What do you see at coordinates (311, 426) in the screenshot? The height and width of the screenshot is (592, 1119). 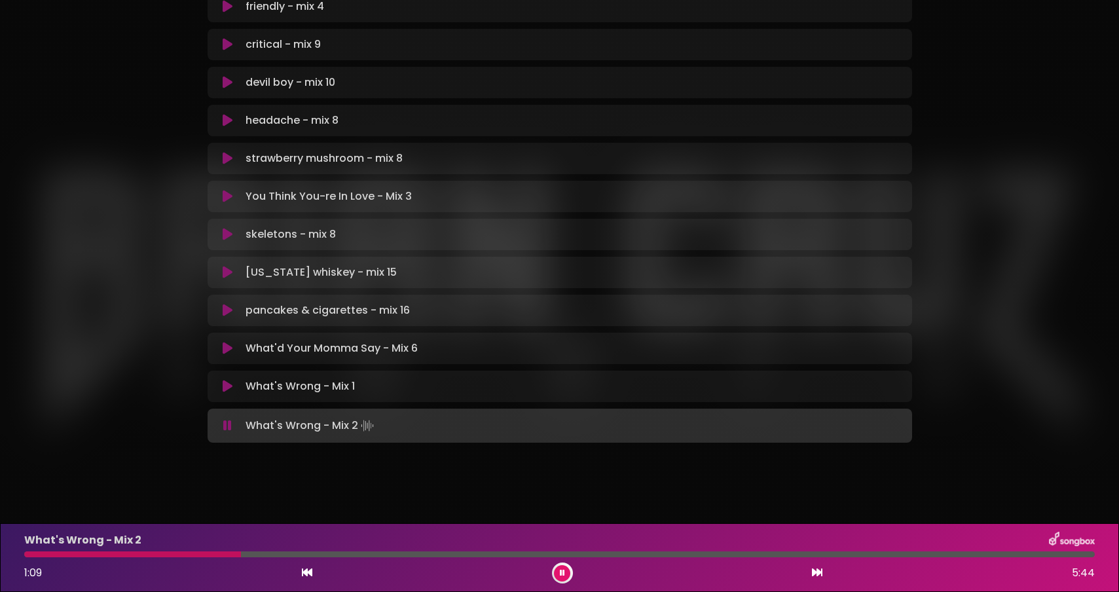 I see `p: What's Wrong - Mix 2` at bounding box center [311, 426].